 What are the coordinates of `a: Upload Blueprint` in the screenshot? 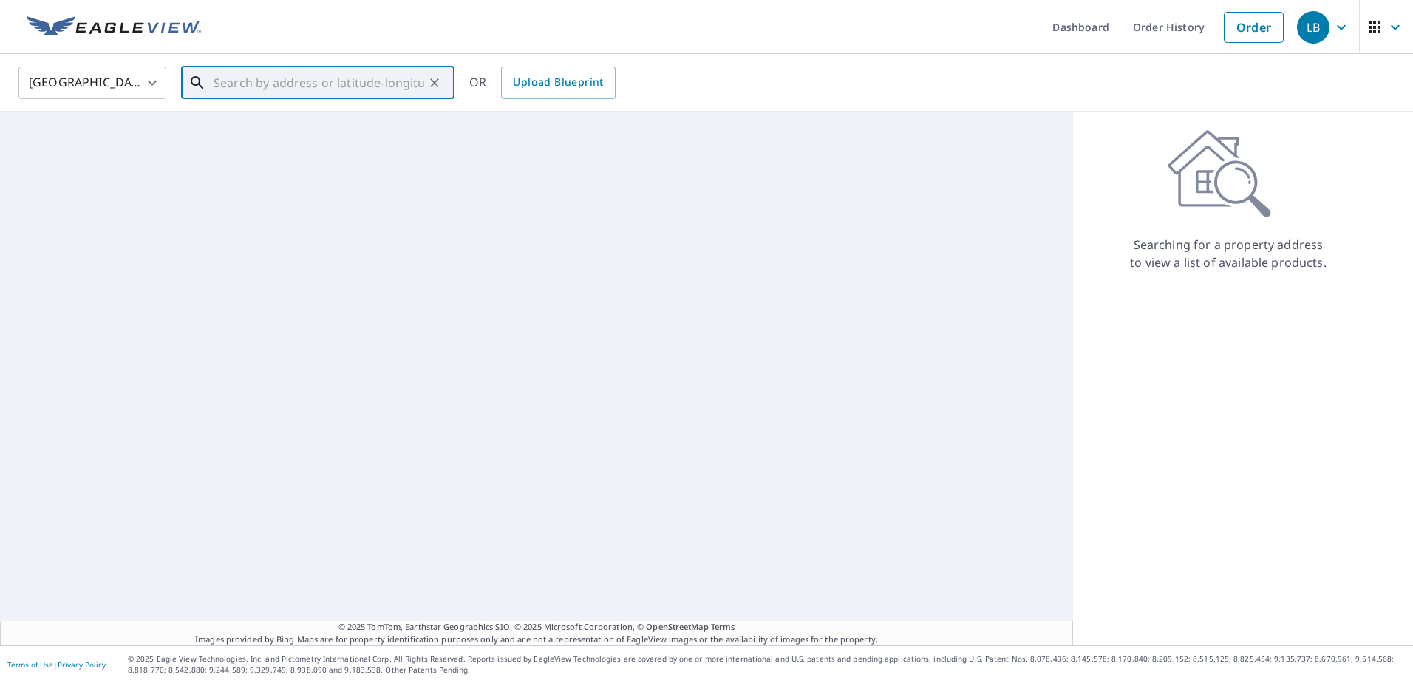 It's located at (558, 83).